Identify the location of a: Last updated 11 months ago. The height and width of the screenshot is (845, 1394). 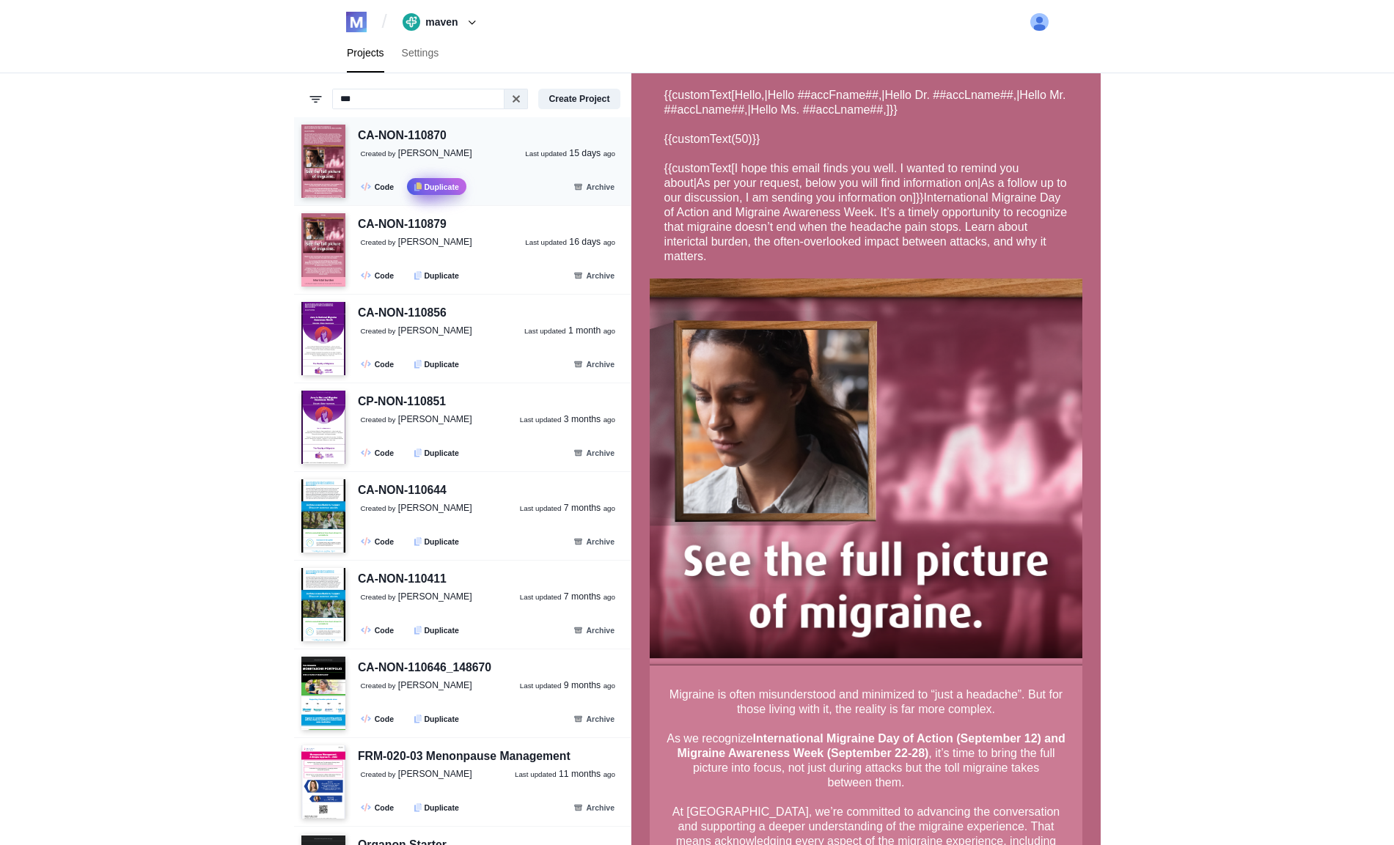
(565, 775).